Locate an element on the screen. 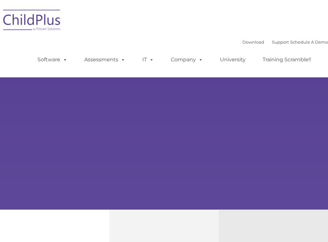 The image size is (328, 242). a: Company is located at coordinates (187, 60).